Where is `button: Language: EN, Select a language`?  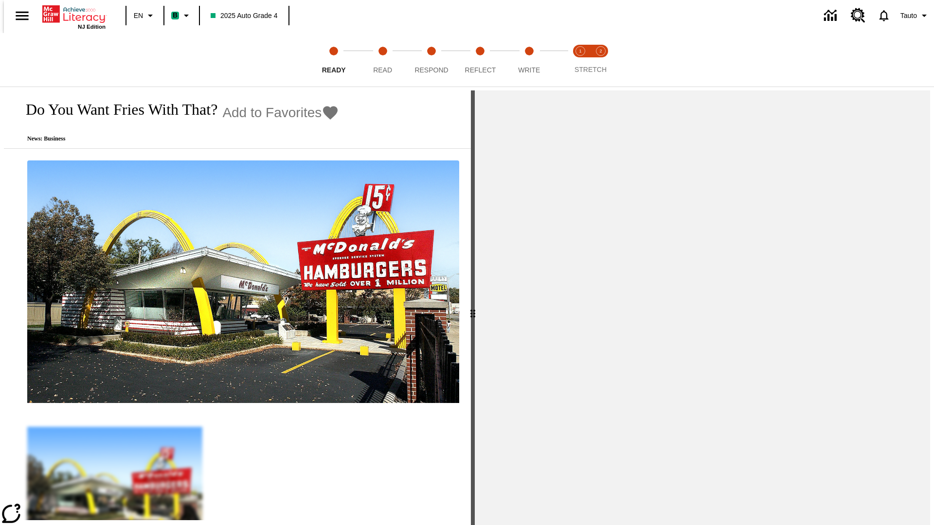 button: Language: EN, Select a language is located at coordinates (145, 16).